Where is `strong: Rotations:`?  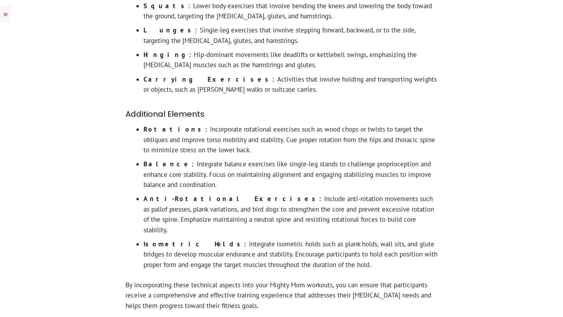
strong: Rotations: is located at coordinates (177, 129).